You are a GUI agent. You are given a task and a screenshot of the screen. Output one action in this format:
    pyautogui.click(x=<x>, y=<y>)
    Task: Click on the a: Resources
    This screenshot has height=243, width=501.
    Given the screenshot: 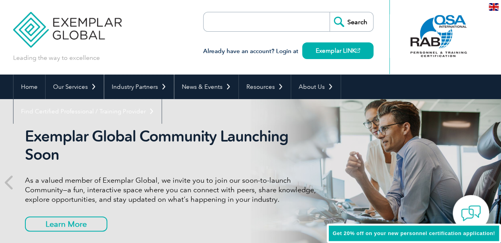 What is the action you would take?
    pyautogui.click(x=265, y=87)
    